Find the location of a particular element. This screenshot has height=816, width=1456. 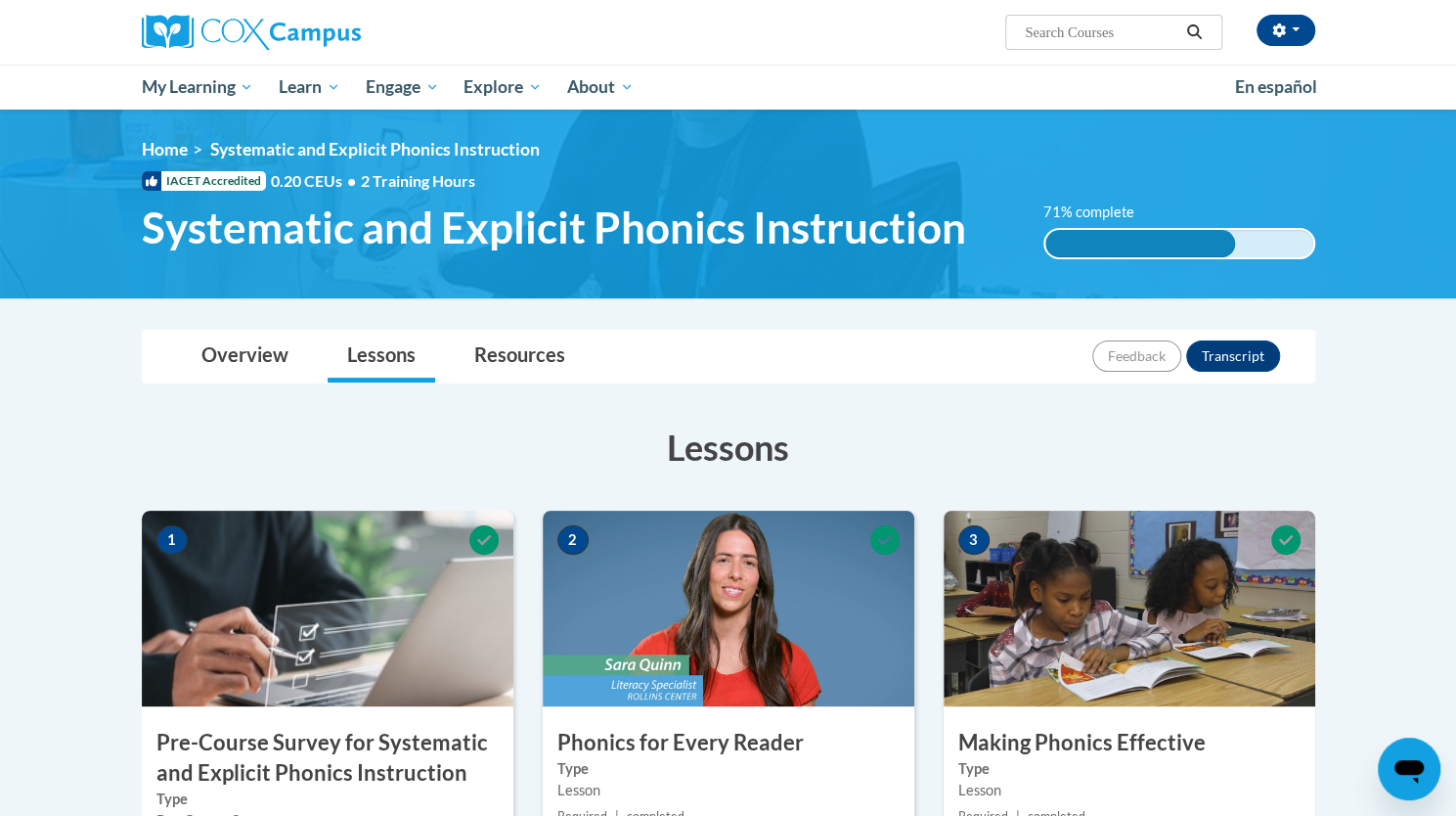

a: En español is located at coordinates (1276, 87).